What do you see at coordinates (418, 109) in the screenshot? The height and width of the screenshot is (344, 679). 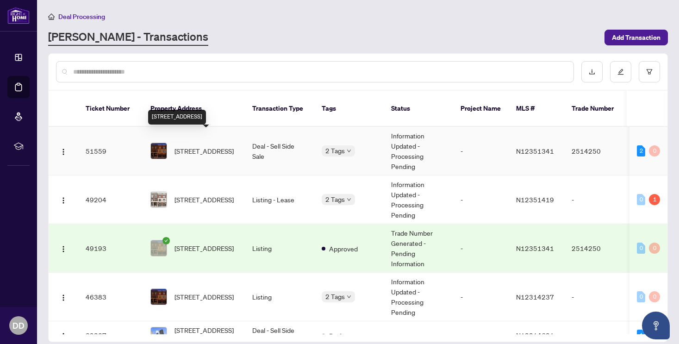 I see `th: Status` at bounding box center [418, 109].